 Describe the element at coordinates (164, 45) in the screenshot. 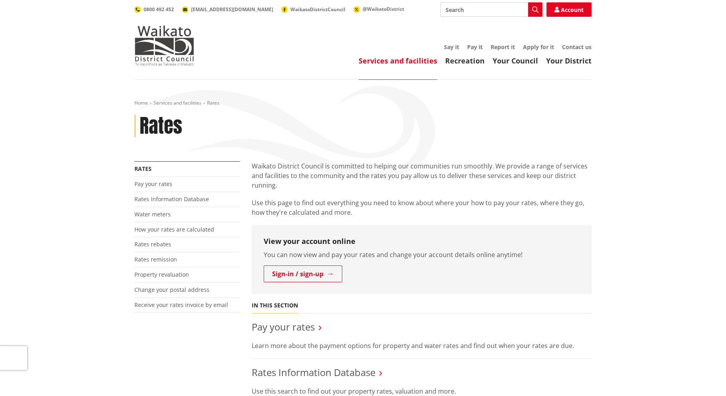

I see `img: Waikato District Council - Te Kaunihera aa Takiwaa o Waikato` at that location.